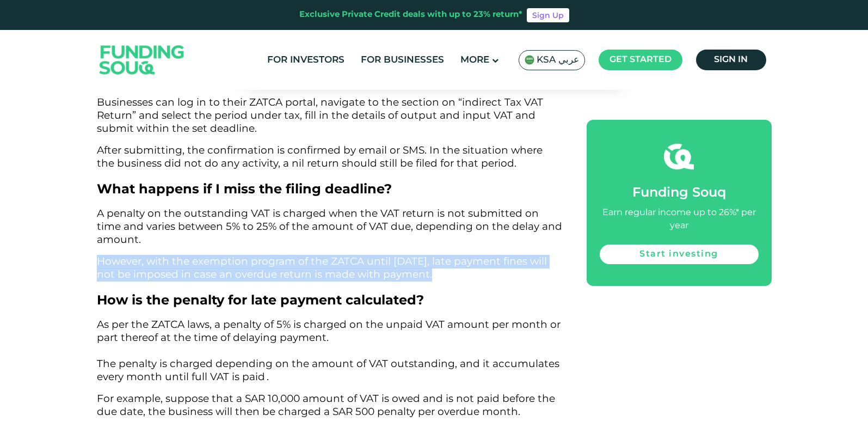 This screenshot has width=868, height=421. I want to click on span: As per the ZATCA laws, a penalty of 5% is charged on the unpaid VAT amount per month or part ther..., so click(329, 350).